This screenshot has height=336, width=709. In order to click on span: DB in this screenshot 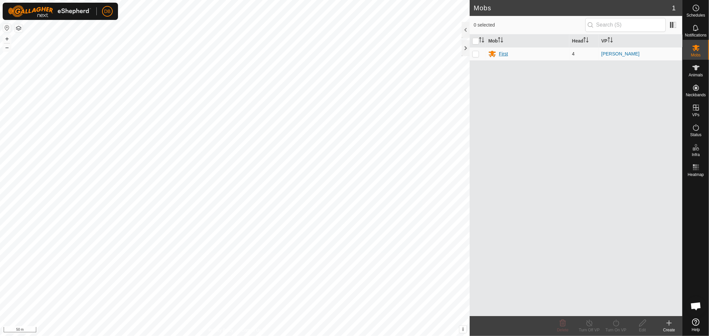, I will do `click(107, 11)`.